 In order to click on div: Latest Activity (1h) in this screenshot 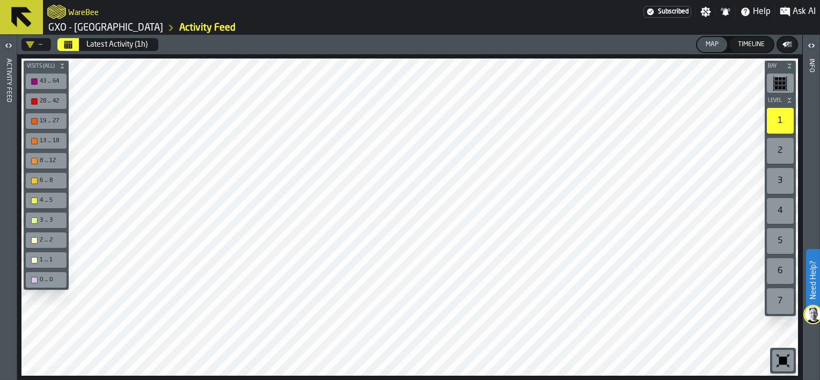, I will do `click(117, 45)`.